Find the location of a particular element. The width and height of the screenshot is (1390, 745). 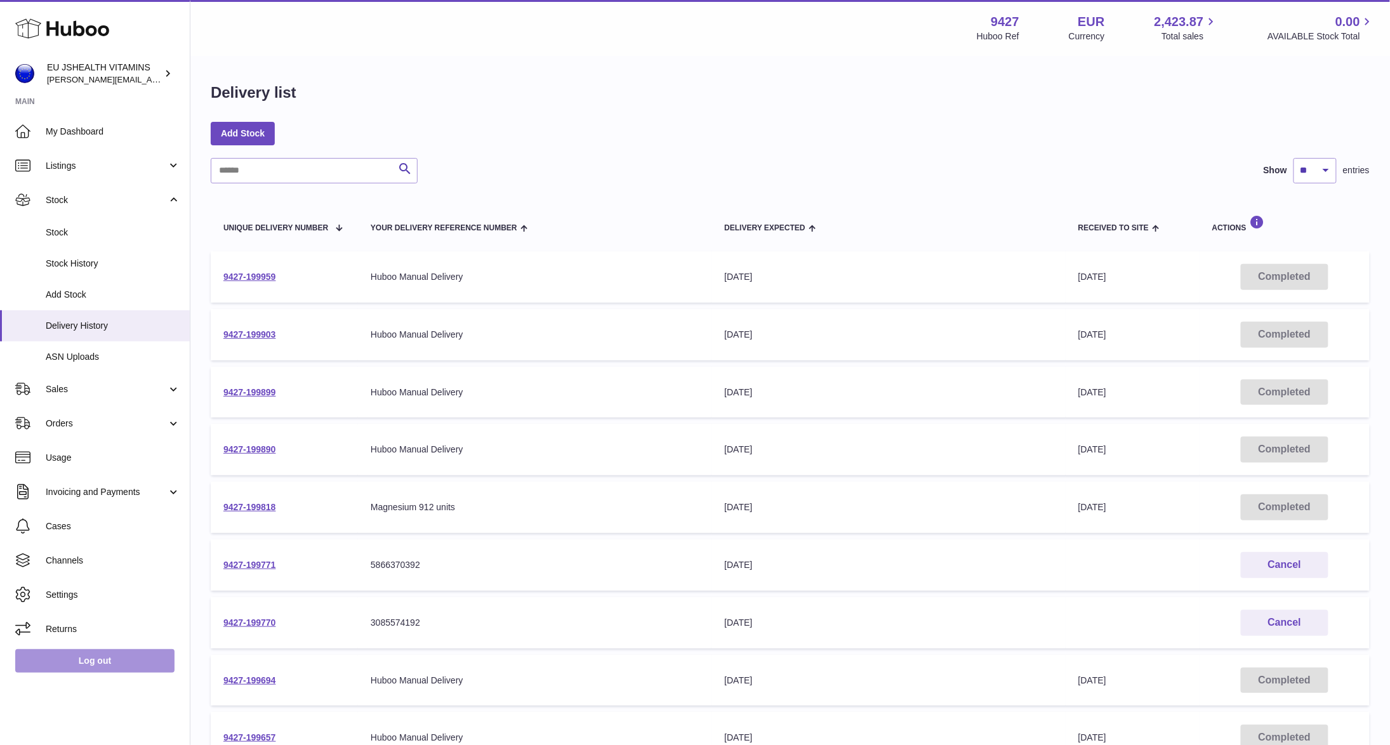

h1: Delivery list is located at coordinates (253, 93).